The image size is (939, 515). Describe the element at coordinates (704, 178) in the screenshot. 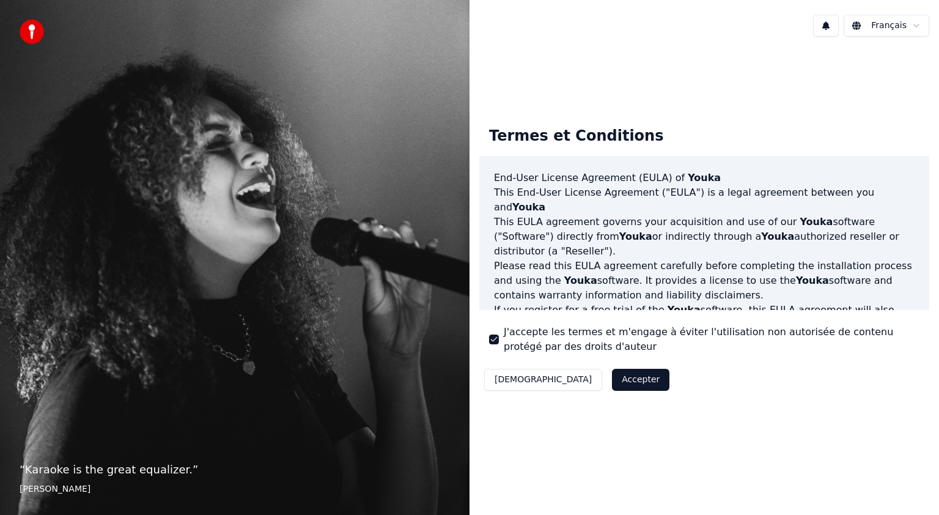

I see `h3: End-User License Agreement (EULA) of` at that location.